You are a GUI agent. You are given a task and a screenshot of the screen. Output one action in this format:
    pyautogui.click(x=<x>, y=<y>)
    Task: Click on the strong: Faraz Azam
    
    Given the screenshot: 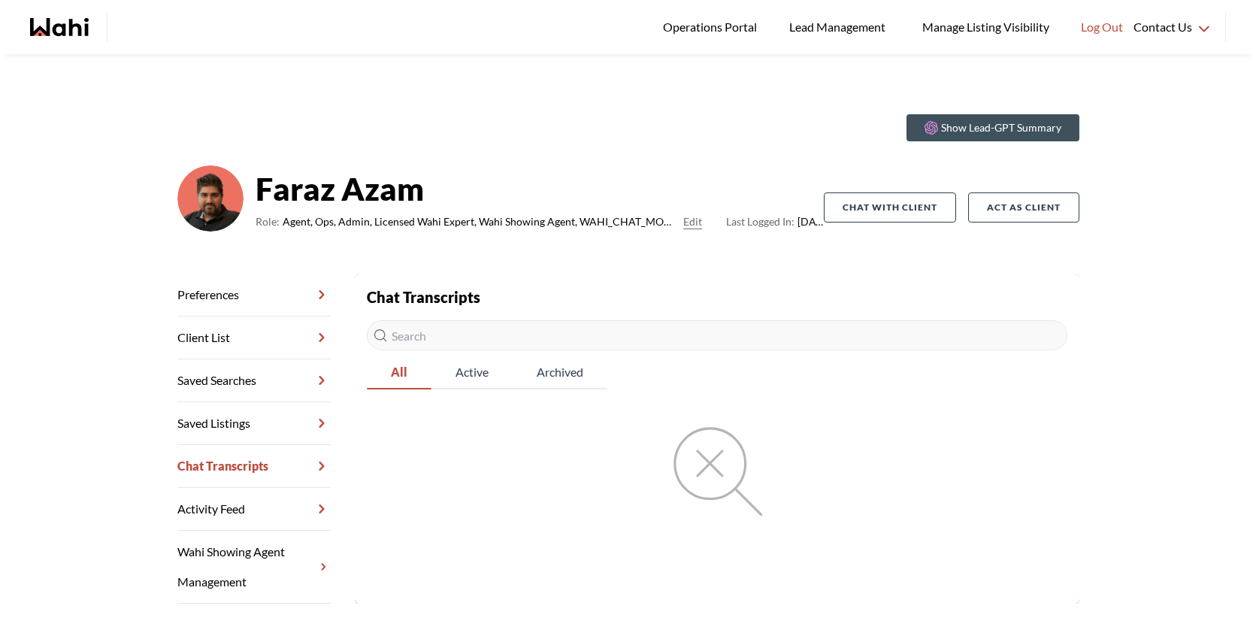 What is the action you would take?
    pyautogui.click(x=540, y=189)
    